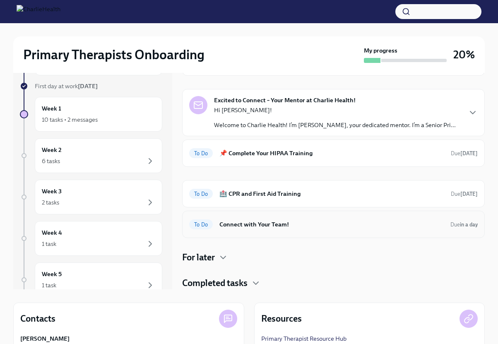  I want to click on h4: For later, so click(198, 258).